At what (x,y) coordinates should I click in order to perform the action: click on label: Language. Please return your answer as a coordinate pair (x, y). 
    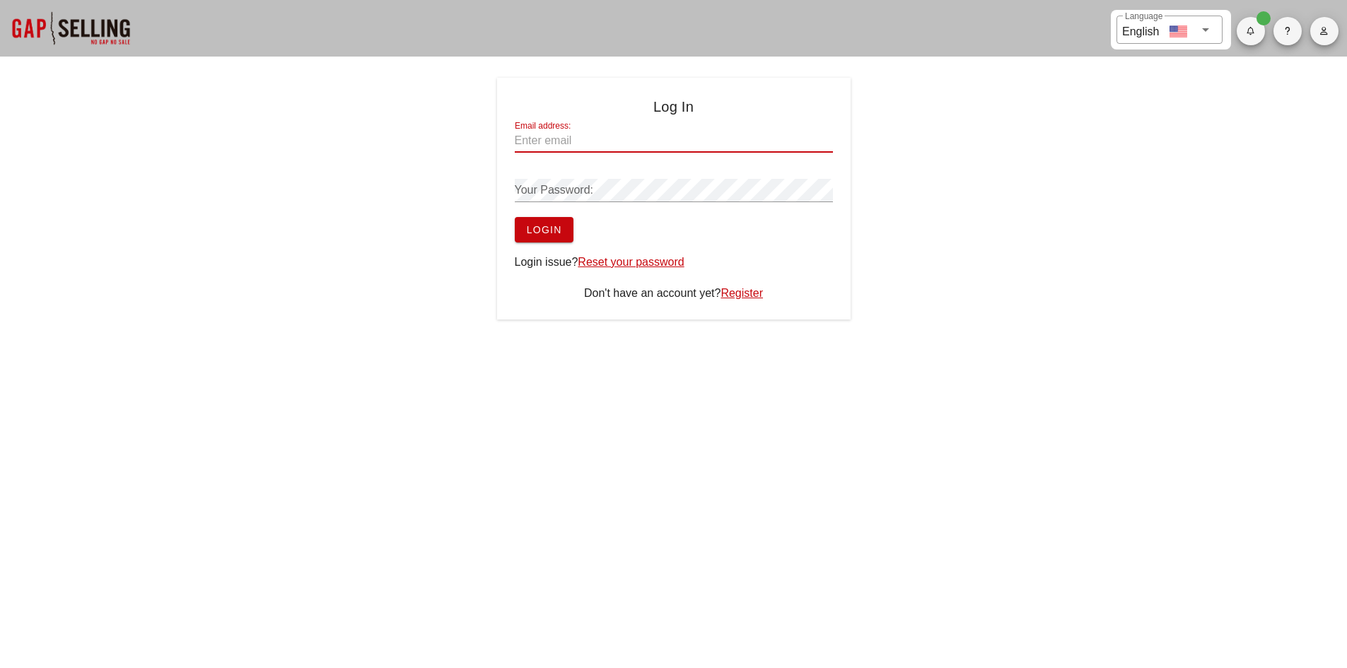
    Looking at the image, I should click on (1143, 16).